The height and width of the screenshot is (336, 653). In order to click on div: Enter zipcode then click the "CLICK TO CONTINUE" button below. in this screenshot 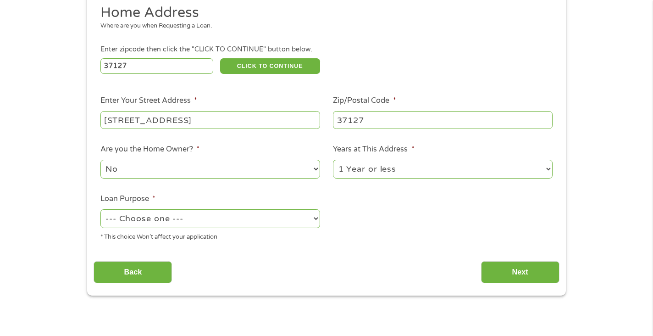, I will do `click(326, 50)`.